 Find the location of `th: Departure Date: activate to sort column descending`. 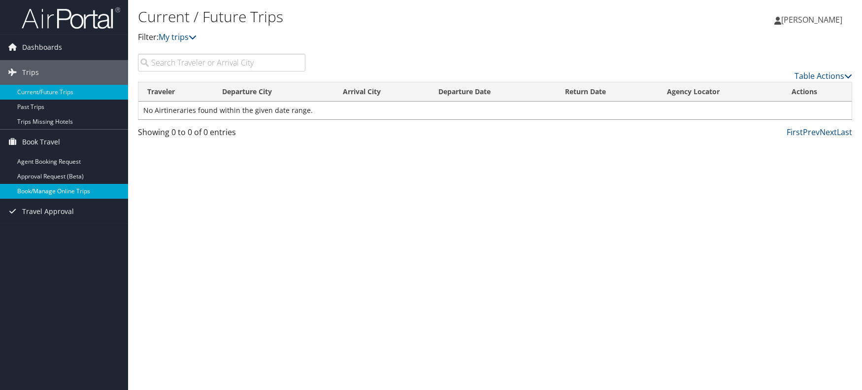

th: Departure Date: activate to sort column descending is located at coordinates (493, 92).